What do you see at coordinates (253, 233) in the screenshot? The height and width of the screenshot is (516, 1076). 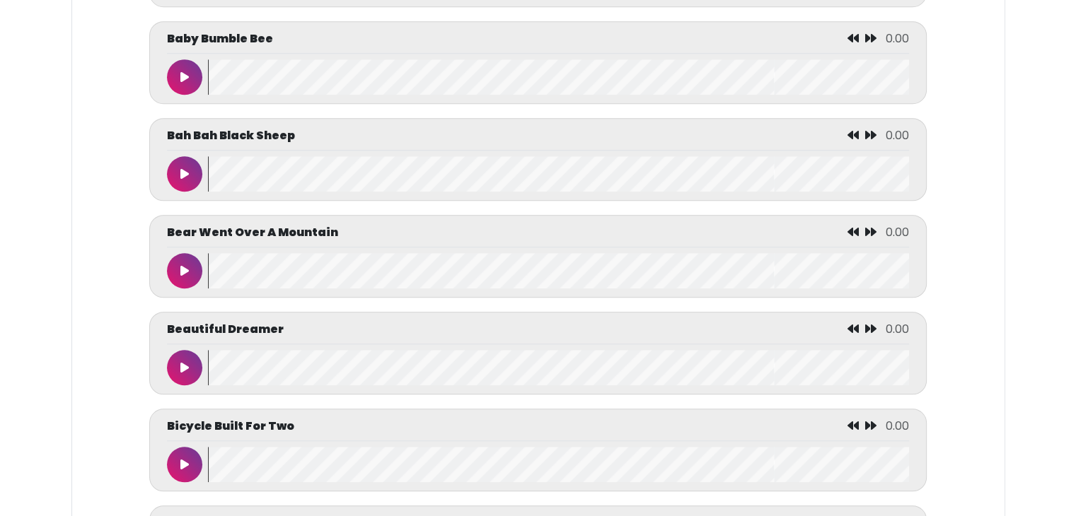 I see `p: Bear Went Over A Mountain` at bounding box center [253, 233].